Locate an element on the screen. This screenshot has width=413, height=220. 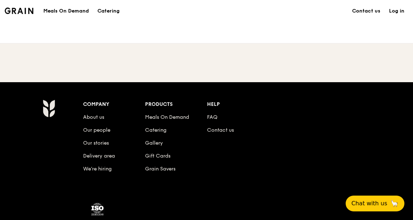
div: Help is located at coordinates (238, 104).